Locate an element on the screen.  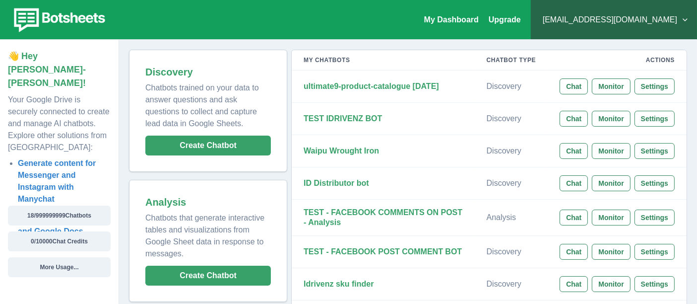
strong: Idrivenz sku finder is located at coordinates (338, 283).